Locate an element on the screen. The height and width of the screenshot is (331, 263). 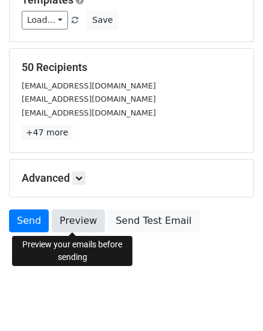
div: Widget de chat is located at coordinates (233, 302).